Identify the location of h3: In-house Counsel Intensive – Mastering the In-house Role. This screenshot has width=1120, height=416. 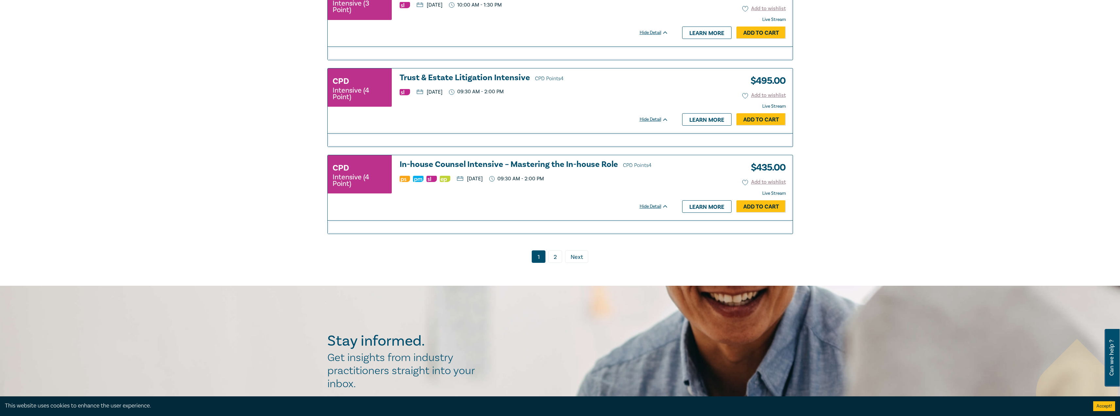
(534, 165).